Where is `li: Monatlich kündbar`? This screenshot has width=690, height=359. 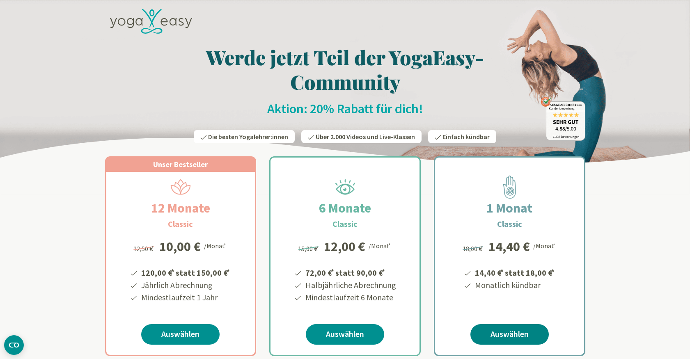 li: Monatlich kündbar is located at coordinates (515, 285).